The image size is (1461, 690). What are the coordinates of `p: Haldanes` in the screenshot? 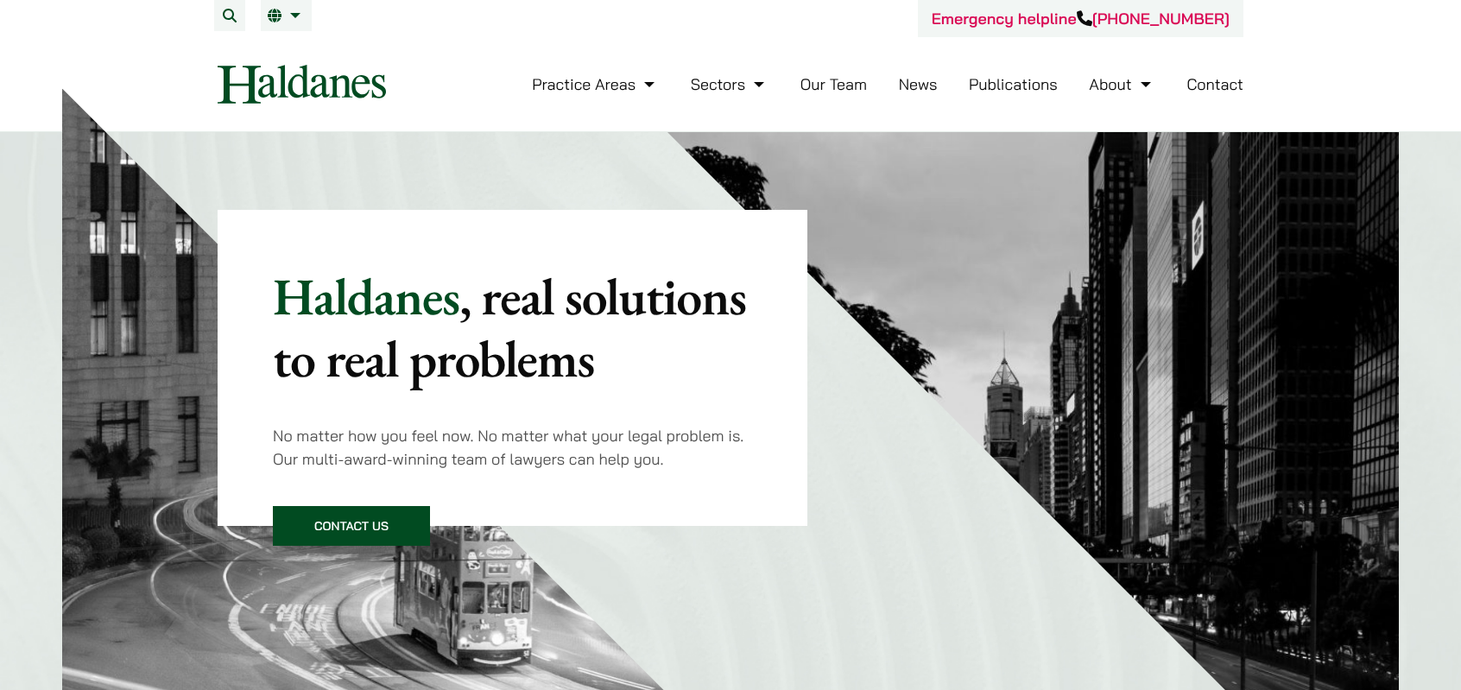 It's located at (512, 327).